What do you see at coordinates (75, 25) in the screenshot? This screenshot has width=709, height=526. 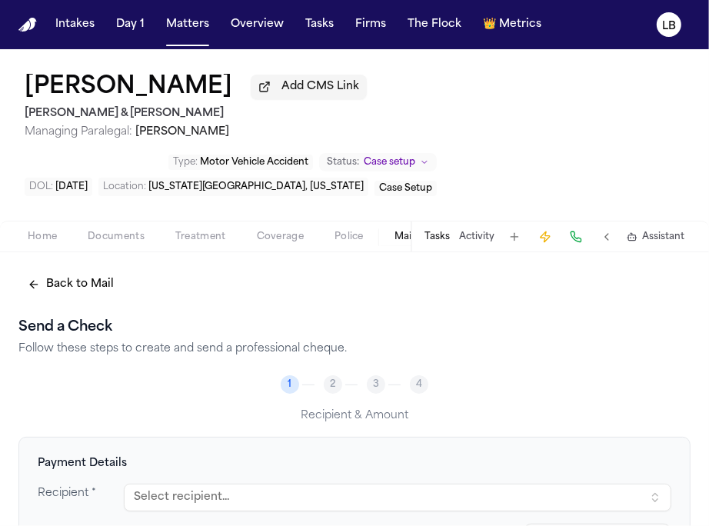 I see `button: Intakes` at bounding box center [75, 25].